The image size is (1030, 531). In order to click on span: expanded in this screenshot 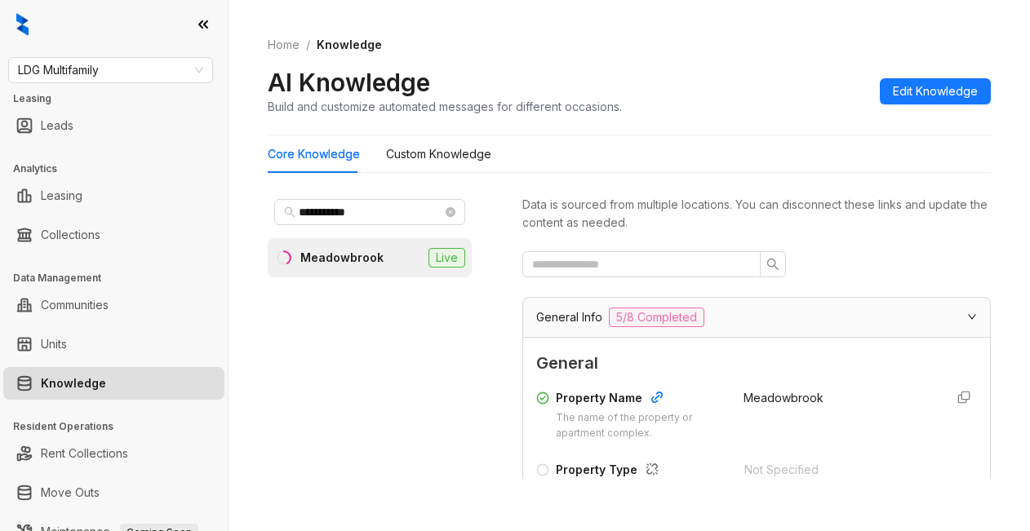, I will do `click(972, 317)`.